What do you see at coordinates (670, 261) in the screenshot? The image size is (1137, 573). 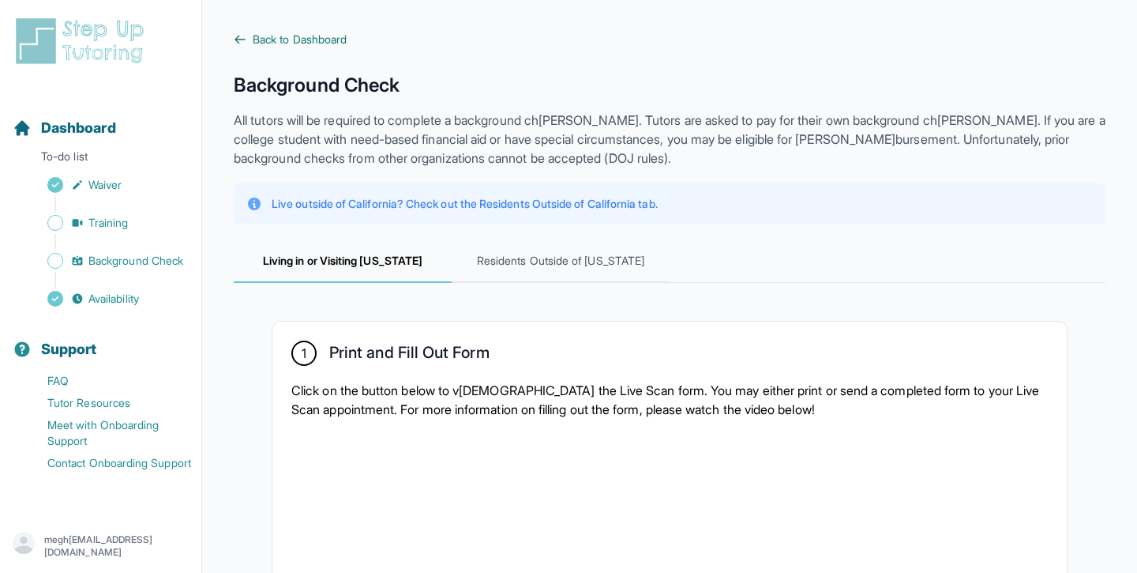 I see `nav: Tabs` at bounding box center [670, 261].